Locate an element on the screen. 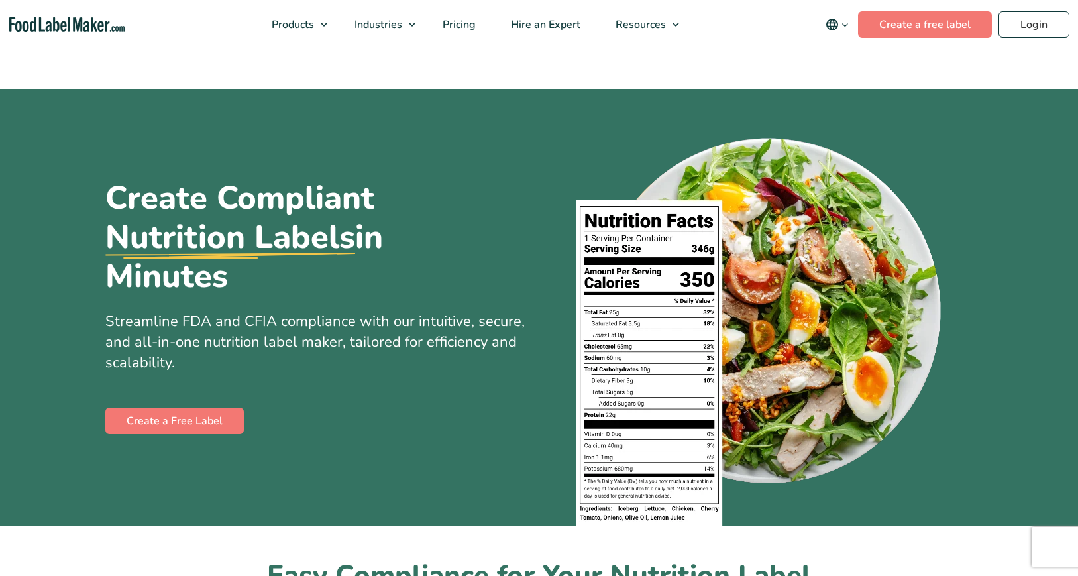  span: Industries is located at coordinates (377, 25).